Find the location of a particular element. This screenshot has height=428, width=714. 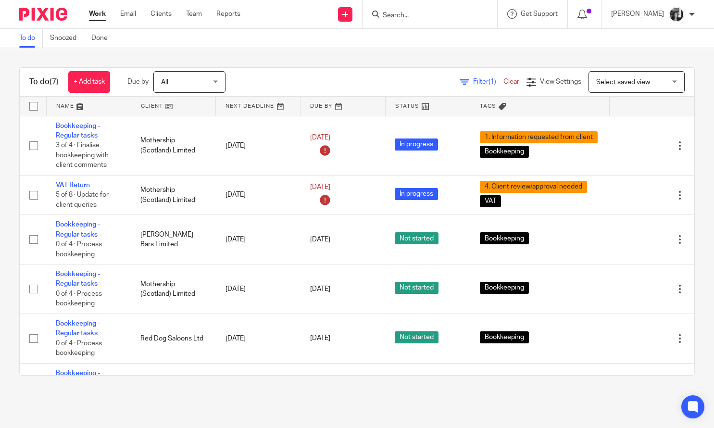

img: Pixie is located at coordinates (43, 14).